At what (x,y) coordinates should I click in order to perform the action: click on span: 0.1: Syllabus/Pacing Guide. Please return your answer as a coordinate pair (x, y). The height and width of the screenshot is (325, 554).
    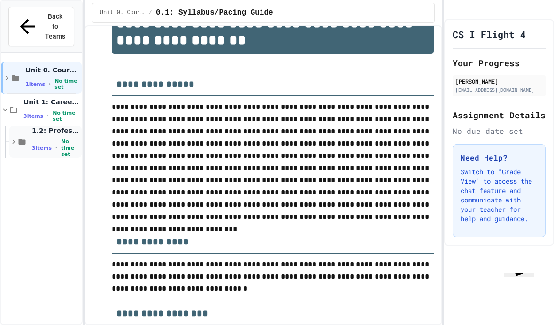
    Looking at the image, I should click on (214, 13).